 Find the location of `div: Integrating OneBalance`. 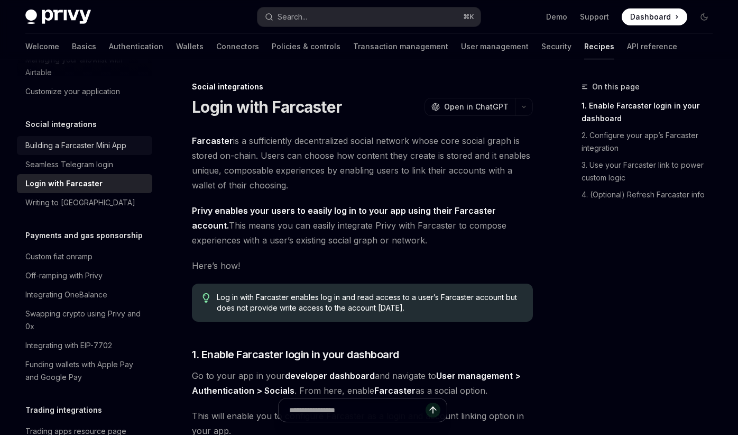

div: Integrating OneBalance is located at coordinates (66, 294).